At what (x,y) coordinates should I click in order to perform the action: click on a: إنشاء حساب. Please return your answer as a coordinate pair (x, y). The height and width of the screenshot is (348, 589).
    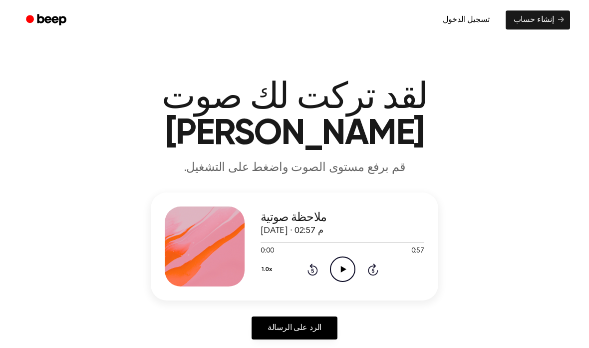
    Looking at the image, I should click on (538, 20).